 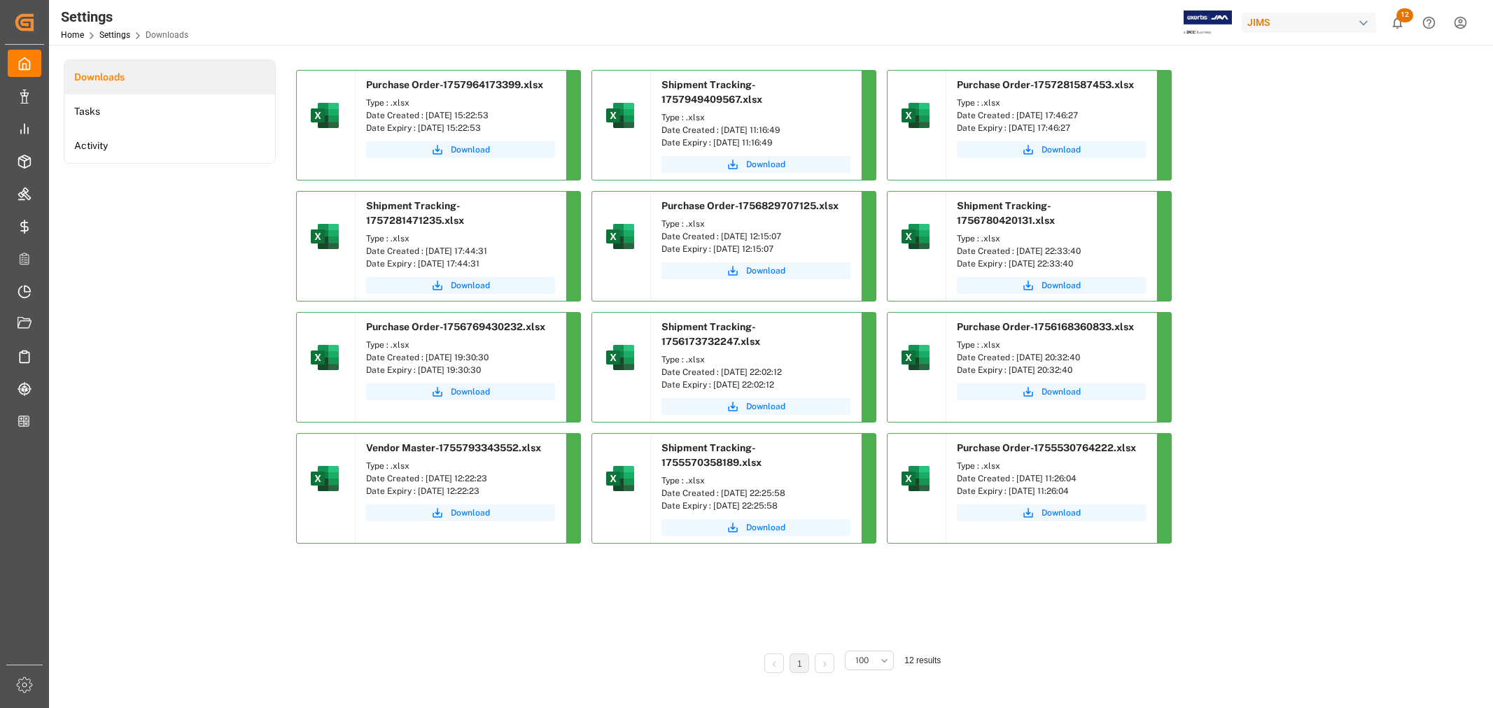 I want to click on span: Purchase Order-1756168360833.xlsx, so click(x=1045, y=327).